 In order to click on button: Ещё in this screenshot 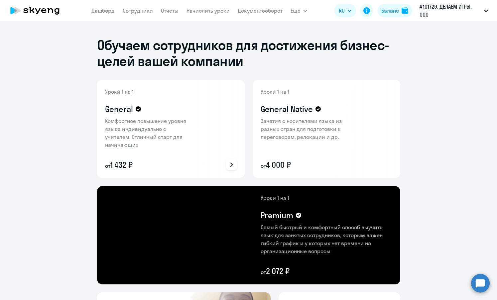, I will do `click(299, 11)`.